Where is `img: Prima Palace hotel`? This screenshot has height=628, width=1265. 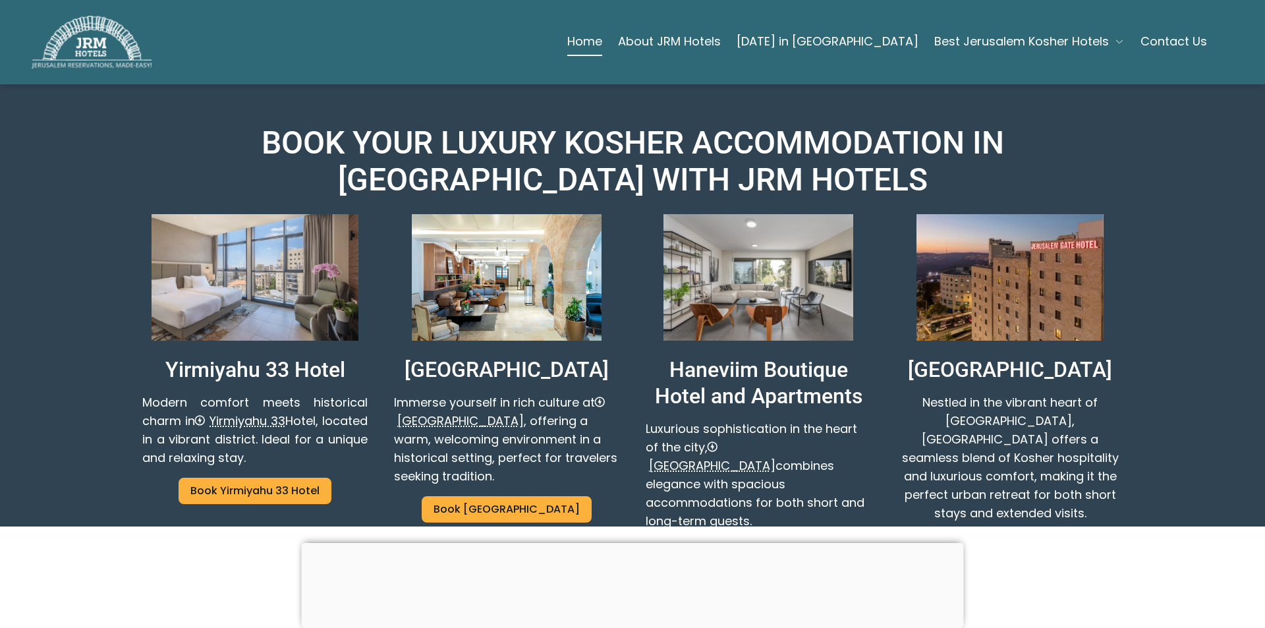
img: Prima Palace hotel is located at coordinates (507, 277).